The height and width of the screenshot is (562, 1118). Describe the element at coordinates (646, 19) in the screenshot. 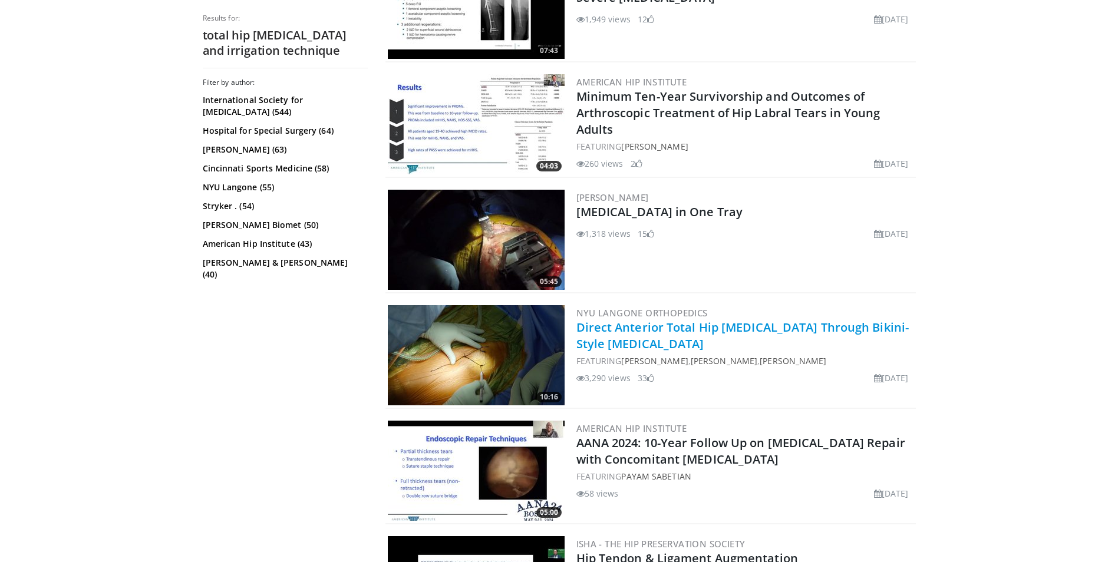

I see `li: 12` at that location.